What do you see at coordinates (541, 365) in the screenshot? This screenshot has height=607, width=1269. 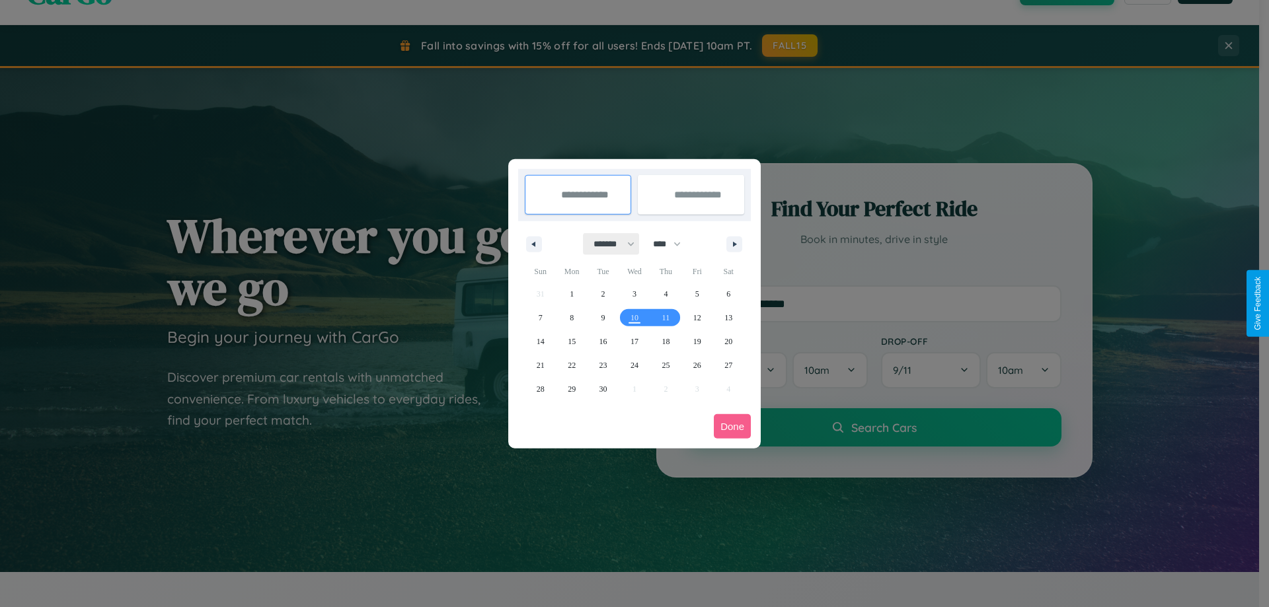 I see `span: 21` at bounding box center [541, 365].